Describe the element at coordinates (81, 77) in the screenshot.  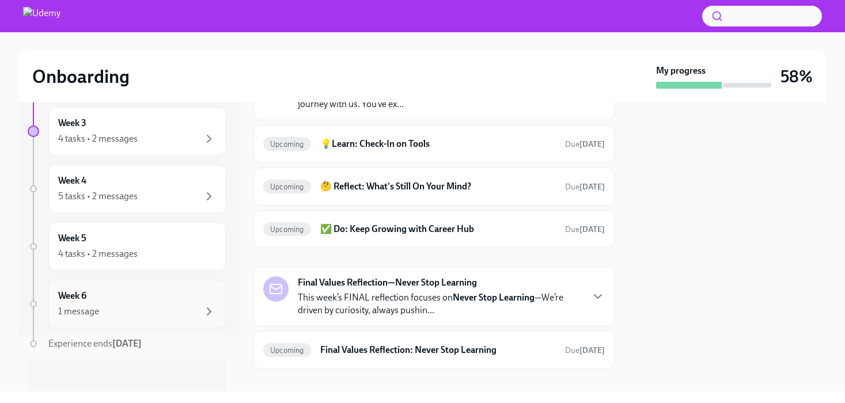
I see `h2: Onboarding` at that location.